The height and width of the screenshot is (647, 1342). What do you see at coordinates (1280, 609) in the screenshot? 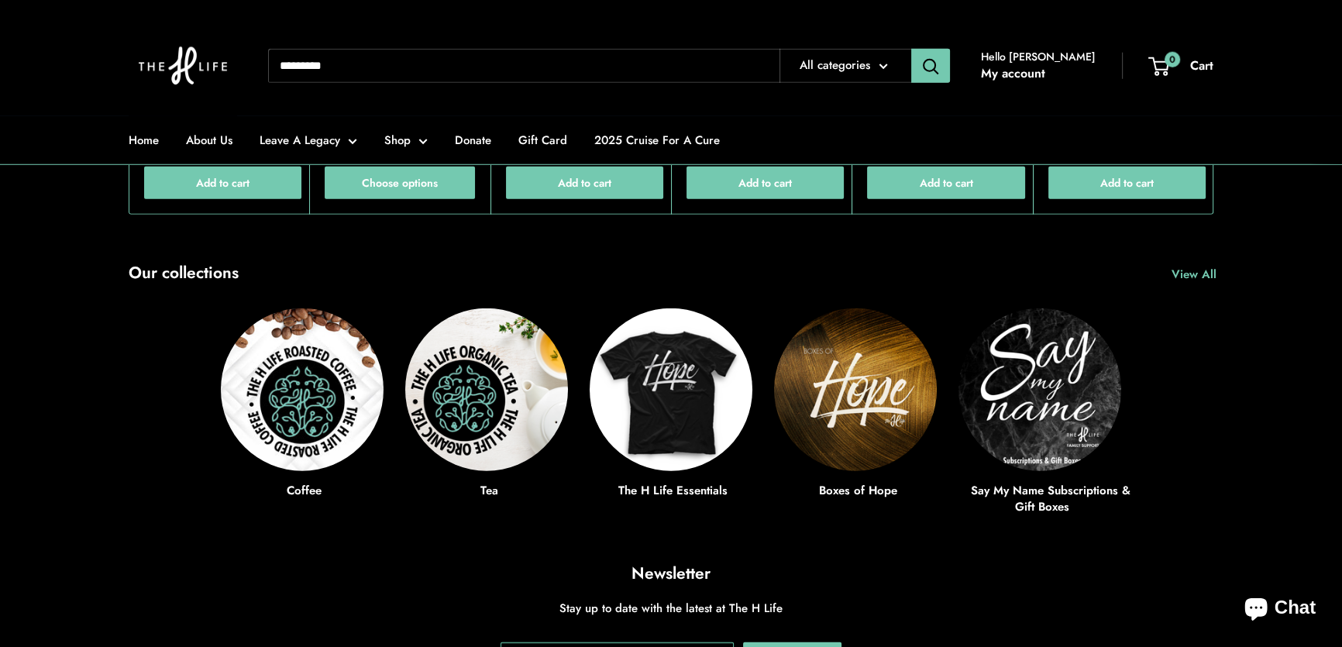
I see `inbox-online-store-chat: Shopify online store chat` at bounding box center [1280, 609].